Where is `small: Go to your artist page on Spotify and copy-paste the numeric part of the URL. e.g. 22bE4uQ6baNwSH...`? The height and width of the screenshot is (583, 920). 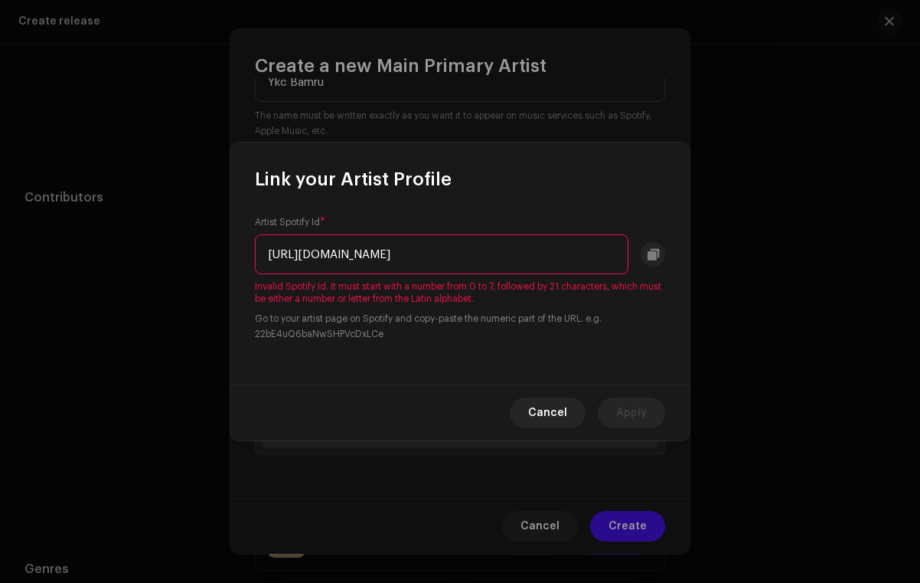
small: Go to your artist page on Spotify and copy-paste the numeric part of the URL. e.g. 22bE4uQ6baNwSH... is located at coordinates (460, 326).